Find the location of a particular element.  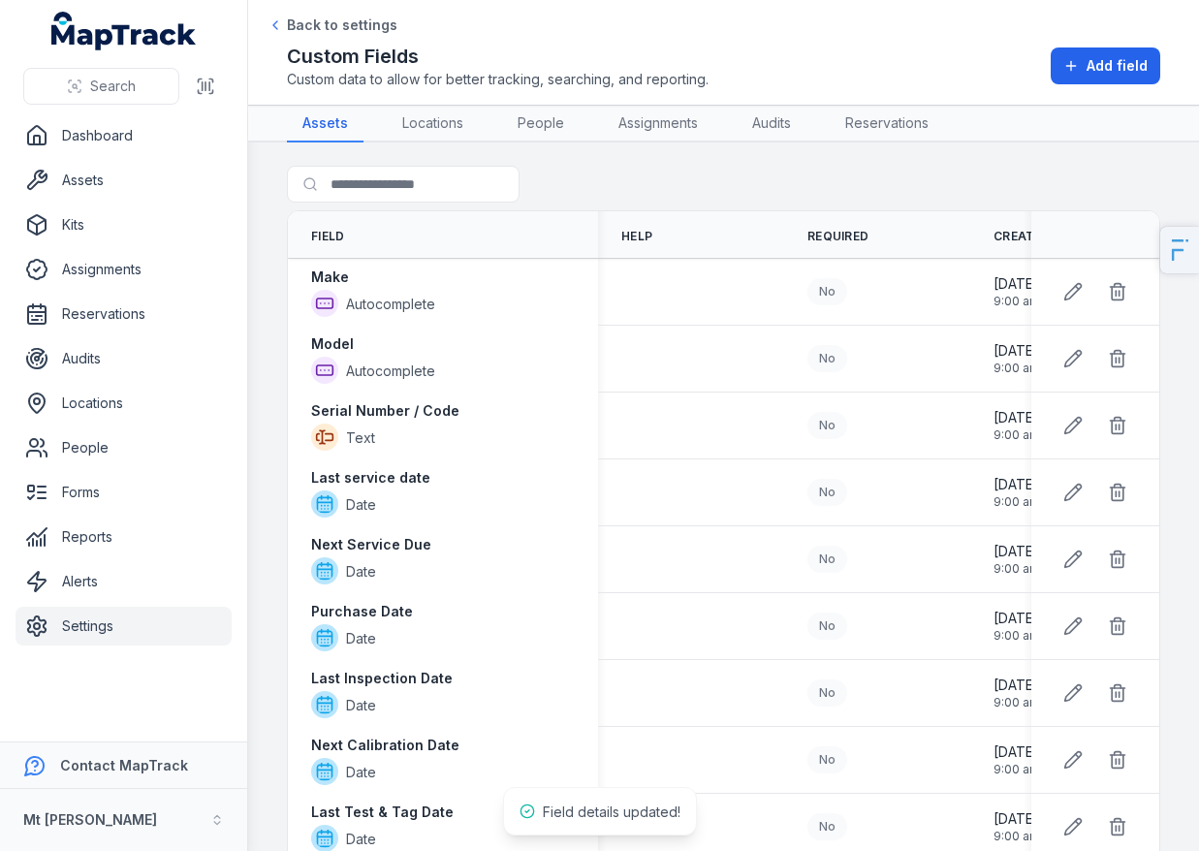

span: Text is located at coordinates (361, 437).